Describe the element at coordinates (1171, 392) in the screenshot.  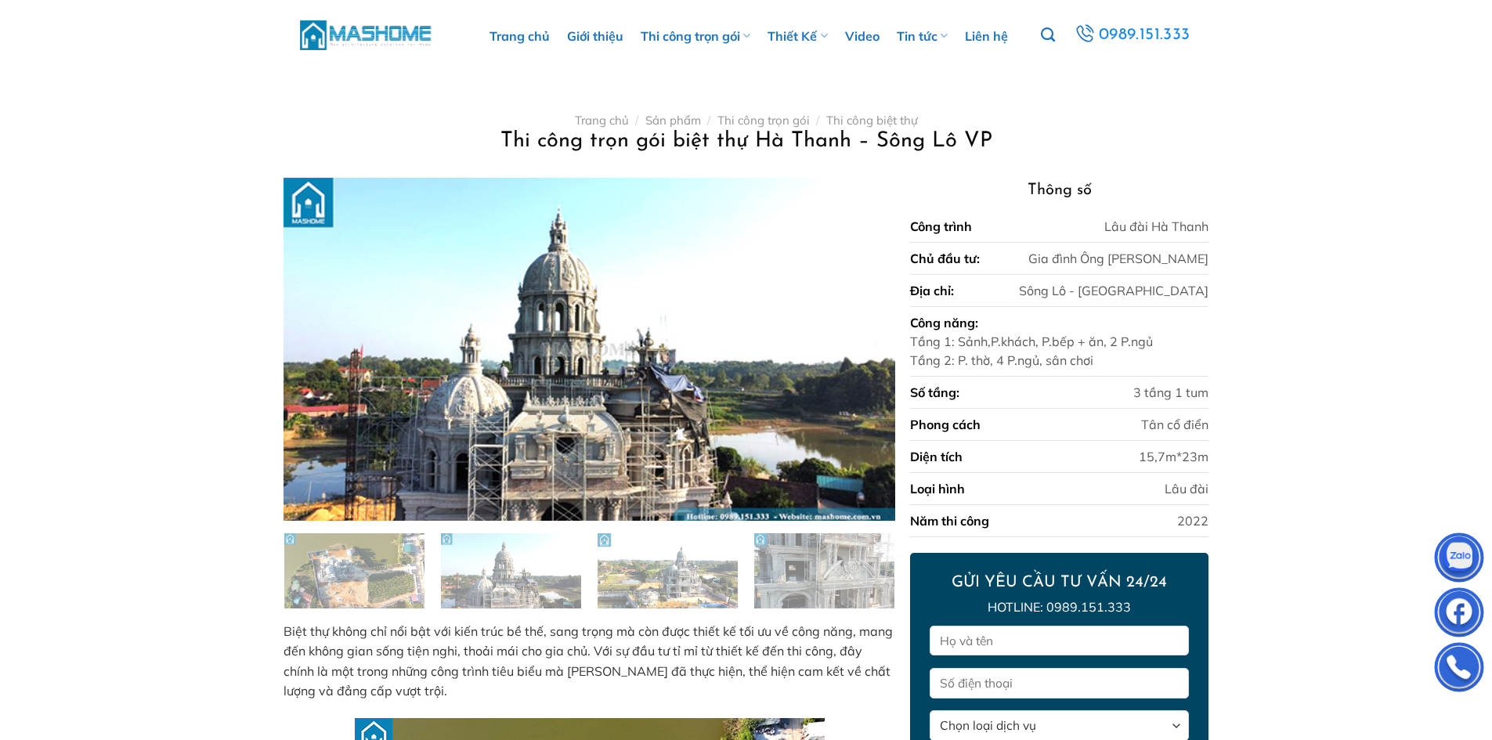
I see `div: 3 tầng 1 tum` at that location.